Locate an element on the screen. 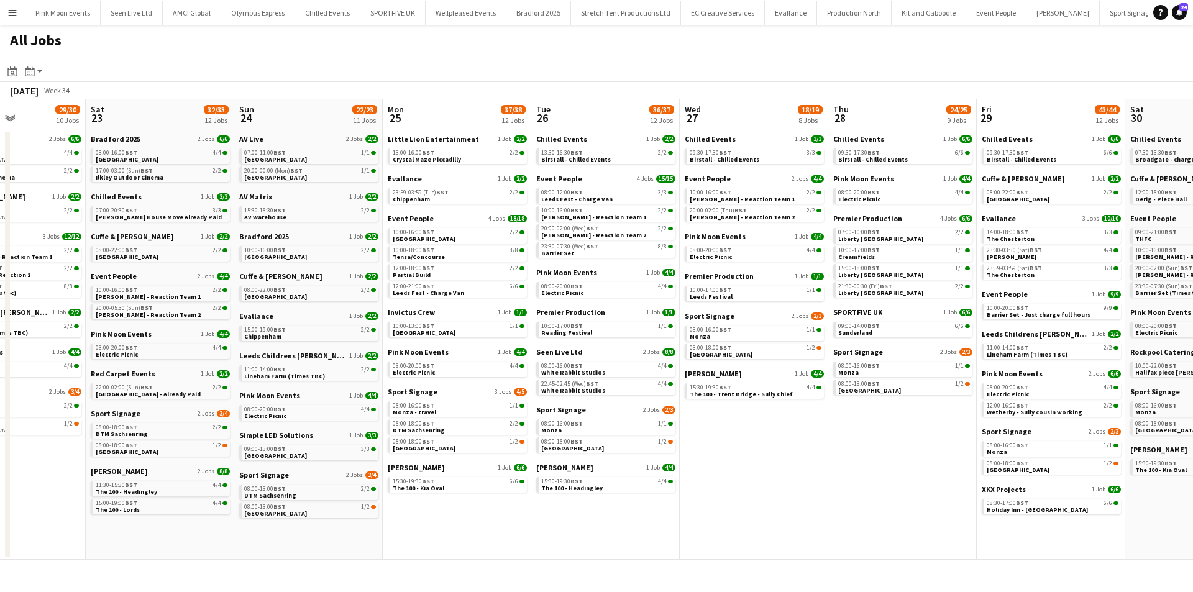 The width and height of the screenshot is (1193, 592). span: 17:00-03:00 (Sun) is located at coordinates (124, 171).